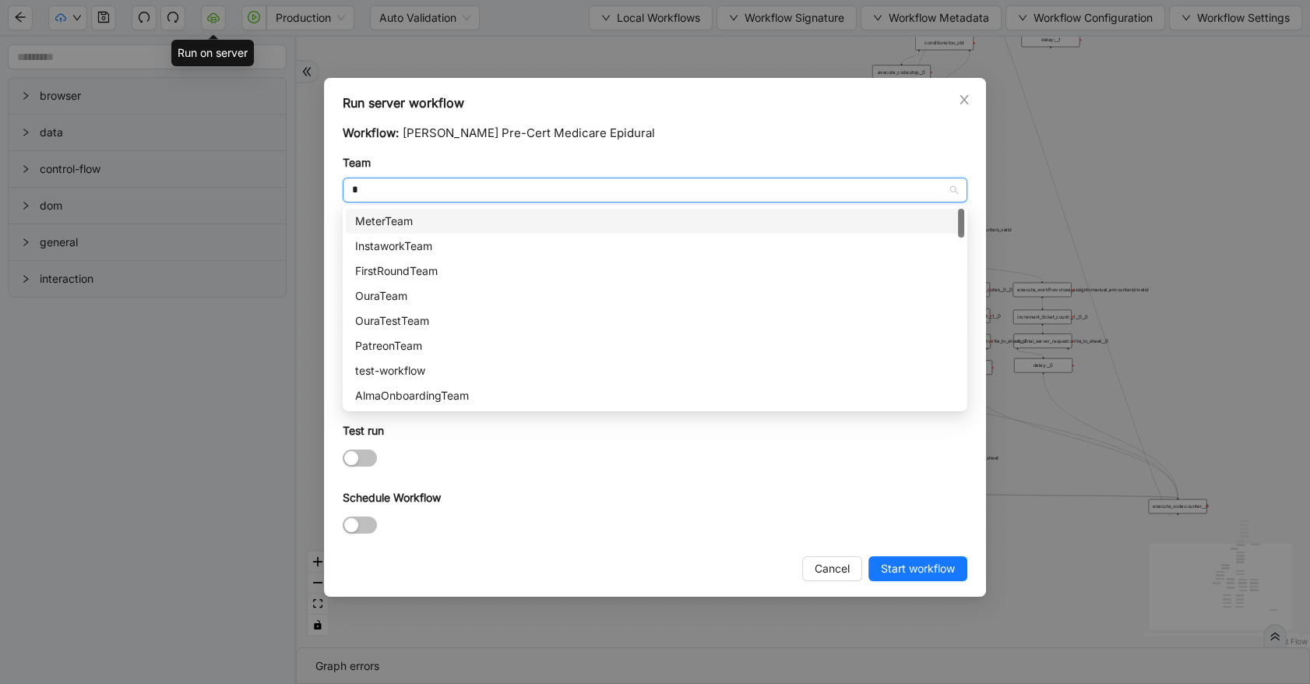 This screenshot has height=684, width=1310. I want to click on span: Start workflow, so click(918, 569).